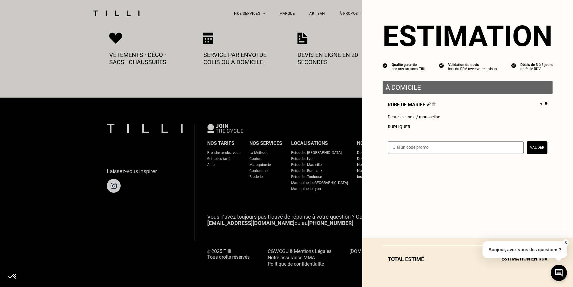 The image size is (573, 287). Describe the element at coordinates (408, 69) in the screenshot. I see `div: par nos artisans Tilli` at that location.